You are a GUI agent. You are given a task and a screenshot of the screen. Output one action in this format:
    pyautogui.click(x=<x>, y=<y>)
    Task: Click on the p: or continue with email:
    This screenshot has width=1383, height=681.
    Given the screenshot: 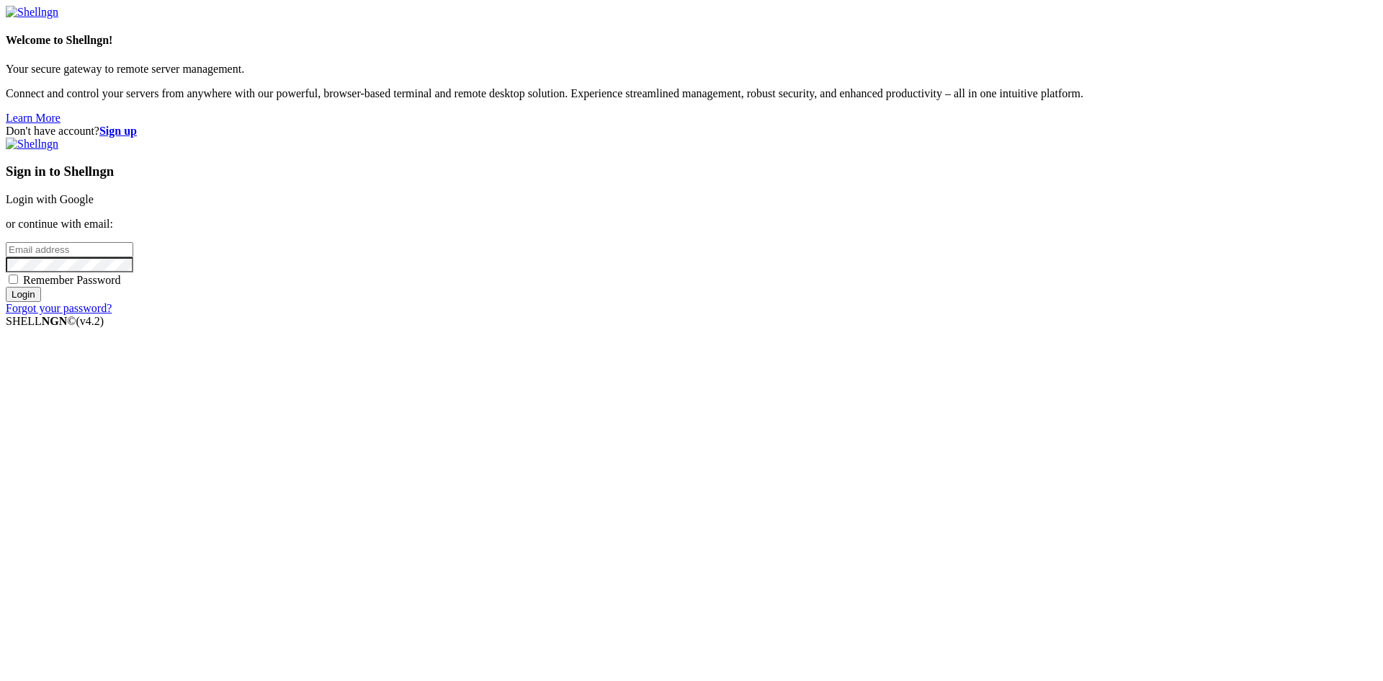 What is the action you would take?
    pyautogui.click(x=691, y=224)
    